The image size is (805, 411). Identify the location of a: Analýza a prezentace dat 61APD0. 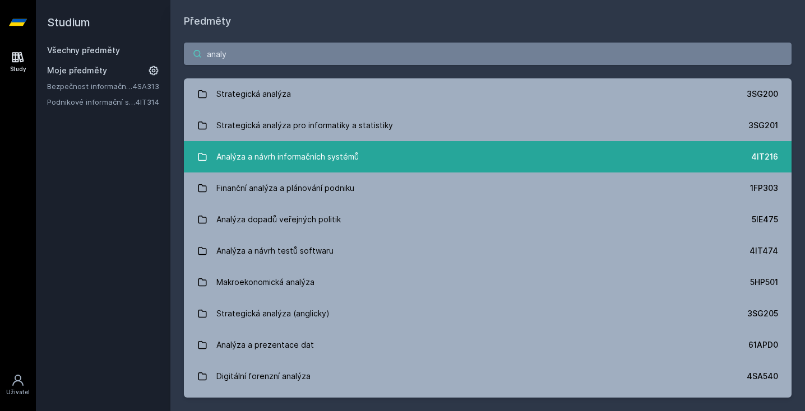
(488, 345).